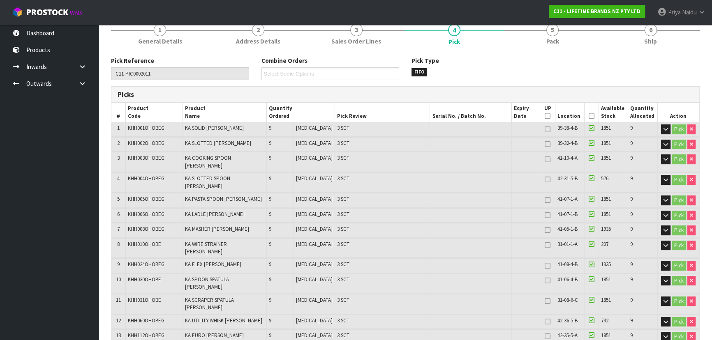 This screenshot has width=712, height=340. What do you see at coordinates (258, 30) in the screenshot?
I see `span: 2` at bounding box center [258, 30].